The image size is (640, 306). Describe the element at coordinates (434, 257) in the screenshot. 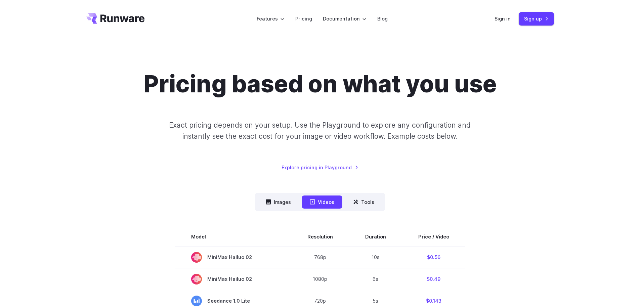

I see `td: $0.56` at that location.